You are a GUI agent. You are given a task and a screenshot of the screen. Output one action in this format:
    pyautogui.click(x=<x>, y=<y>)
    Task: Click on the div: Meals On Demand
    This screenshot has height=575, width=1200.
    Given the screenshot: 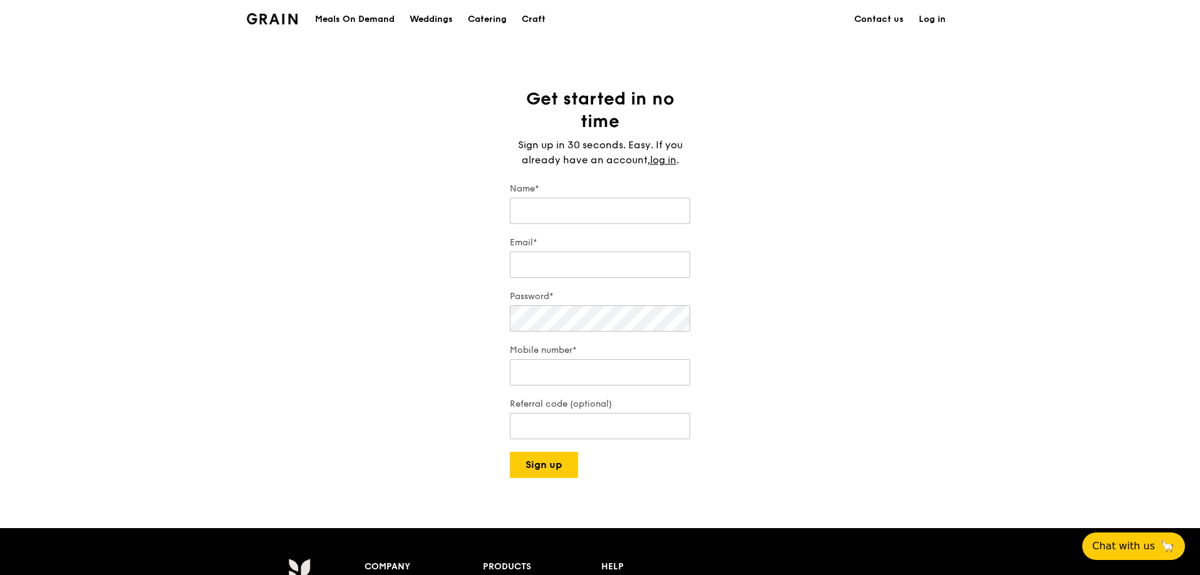 What is the action you would take?
    pyautogui.click(x=354, y=19)
    